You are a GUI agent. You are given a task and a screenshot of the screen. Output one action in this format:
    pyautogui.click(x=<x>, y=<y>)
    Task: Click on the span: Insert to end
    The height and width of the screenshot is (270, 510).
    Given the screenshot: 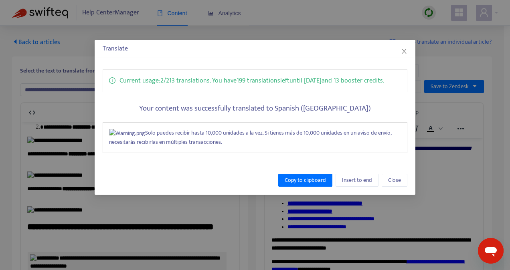 What is the action you would take?
    pyautogui.click(x=357, y=181)
    